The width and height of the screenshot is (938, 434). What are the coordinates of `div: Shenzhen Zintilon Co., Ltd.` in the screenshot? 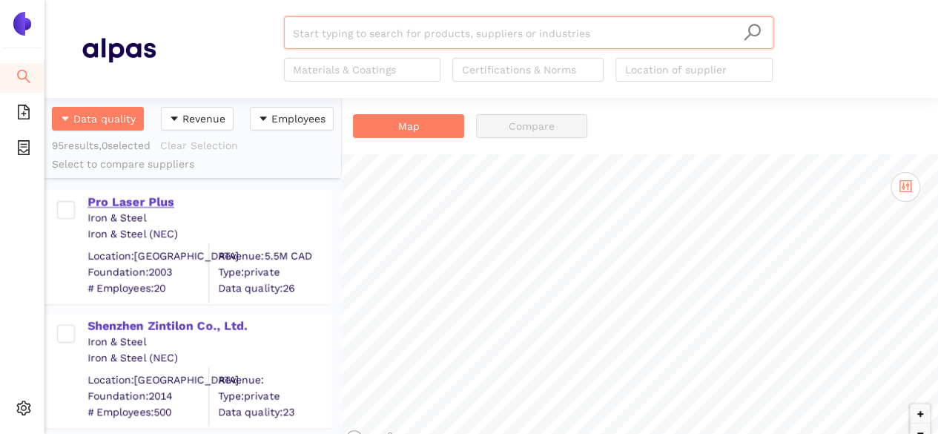 It's located at (209, 326).